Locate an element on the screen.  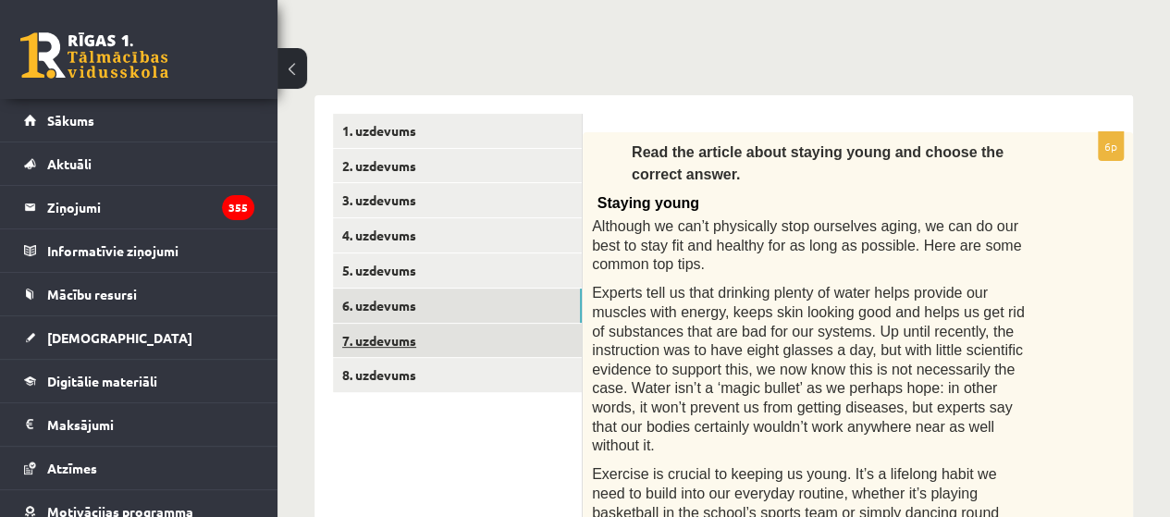
a: 7. uzdevums is located at coordinates (457, 340).